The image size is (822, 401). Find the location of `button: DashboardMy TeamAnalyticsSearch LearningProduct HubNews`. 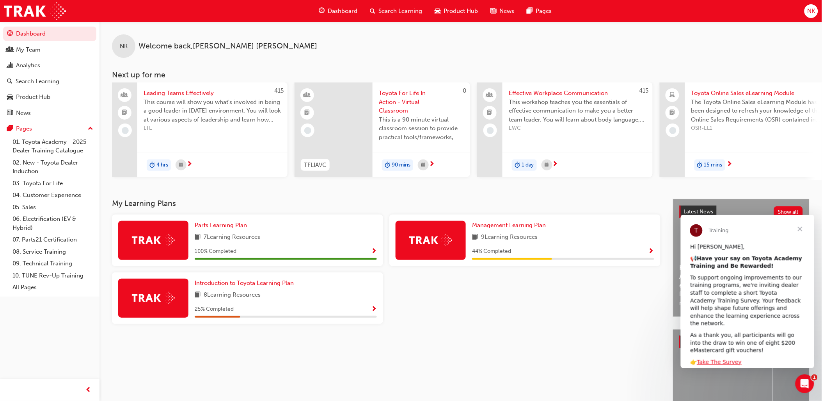

button: DashboardMy TeamAnalyticsSearch LearningProduct HubNews is located at coordinates (50, 73).